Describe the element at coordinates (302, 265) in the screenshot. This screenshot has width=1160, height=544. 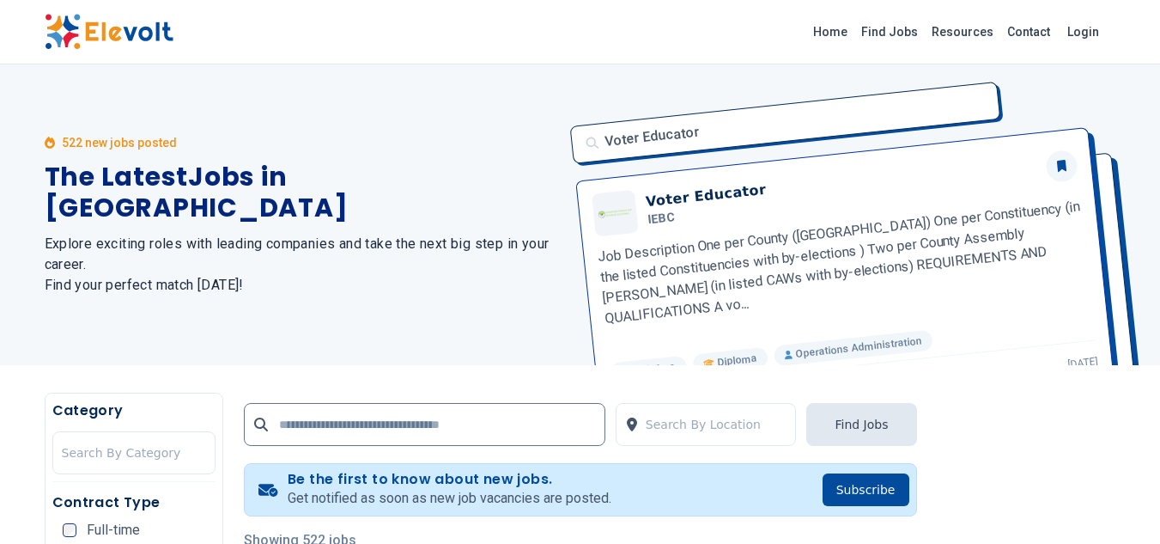
I see `h2: Explore exciting roles with leading companies and take the next big step in your career. Find you...` at that location.